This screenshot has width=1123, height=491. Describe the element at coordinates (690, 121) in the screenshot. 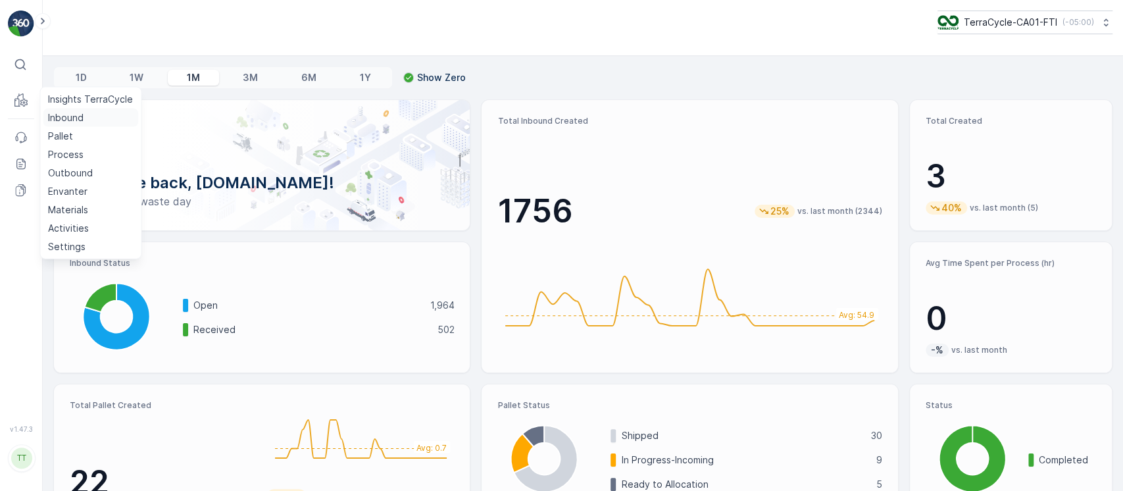

I see `p: Total Inbound Created` at that location.